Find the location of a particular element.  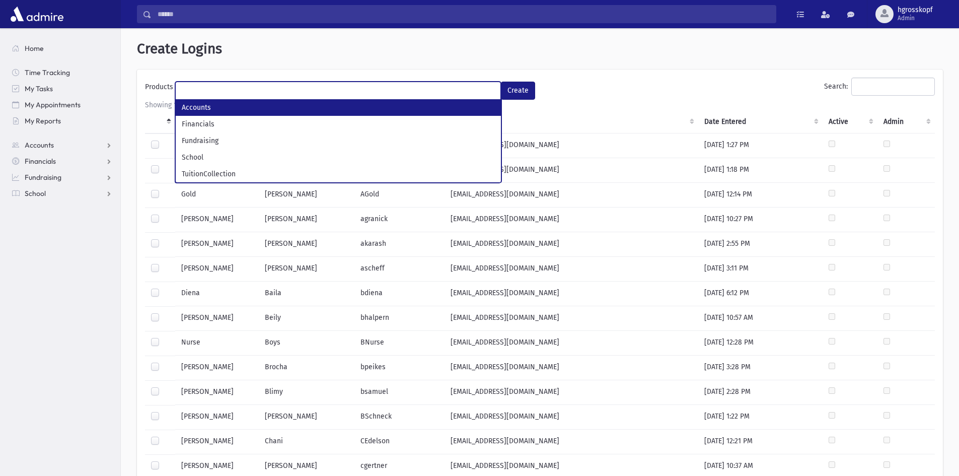

th: Admin : activate to sort column ascending is located at coordinates (906, 122).